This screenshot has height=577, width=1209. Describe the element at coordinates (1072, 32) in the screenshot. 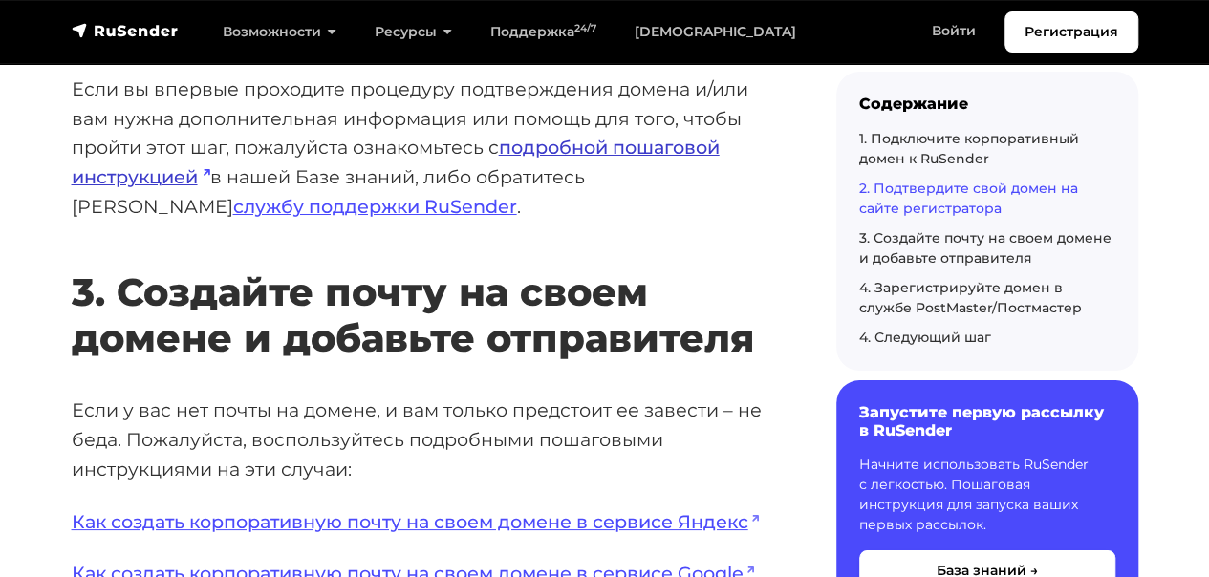

I see `a: Регистрация` at that location.